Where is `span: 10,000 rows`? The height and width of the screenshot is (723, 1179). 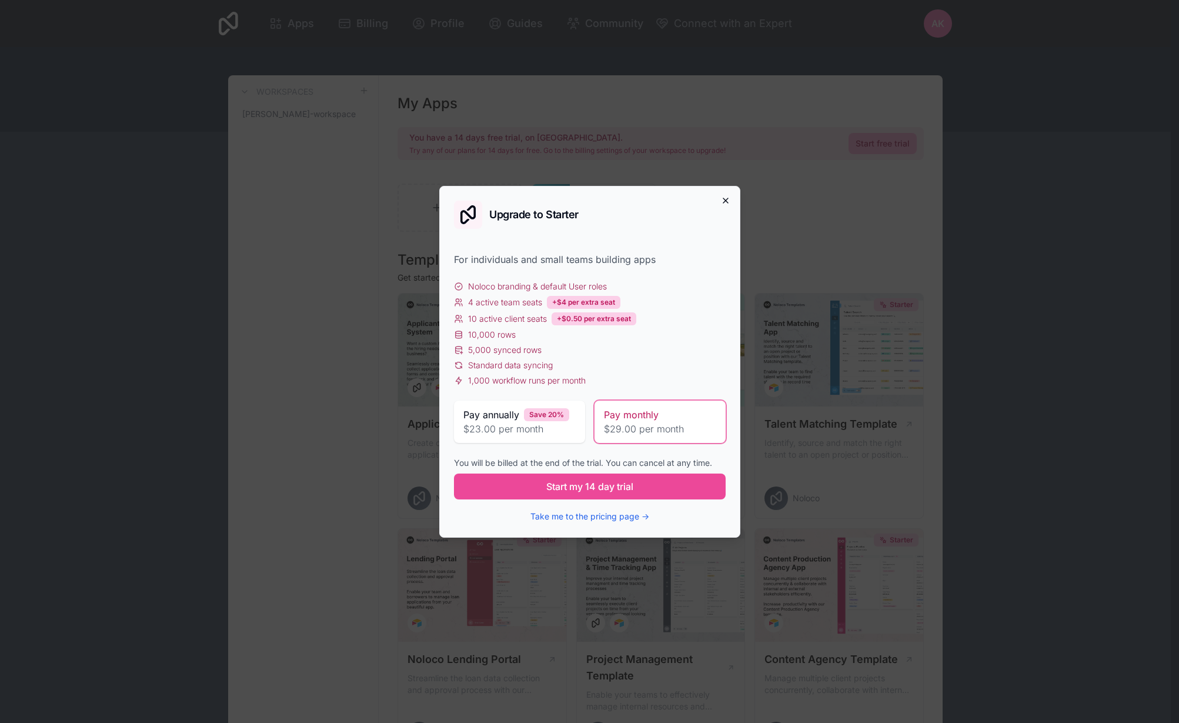 span: 10,000 rows is located at coordinates (492, 335).